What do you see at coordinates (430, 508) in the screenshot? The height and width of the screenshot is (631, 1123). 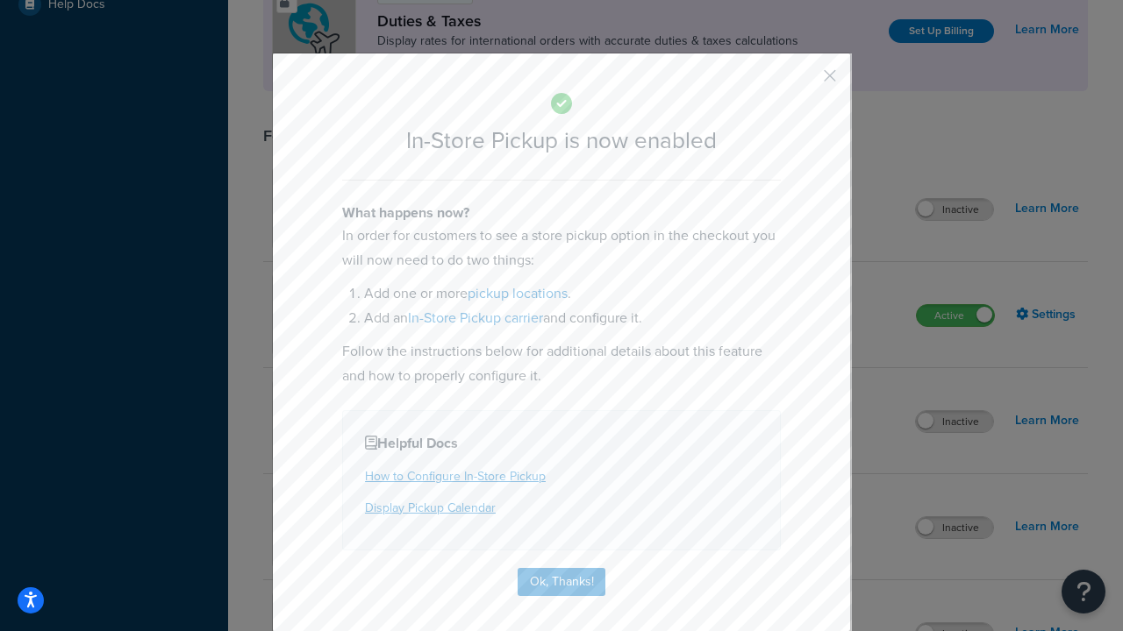 I see `a: Display Pickup Calendar` at bounding box center [430, 508].